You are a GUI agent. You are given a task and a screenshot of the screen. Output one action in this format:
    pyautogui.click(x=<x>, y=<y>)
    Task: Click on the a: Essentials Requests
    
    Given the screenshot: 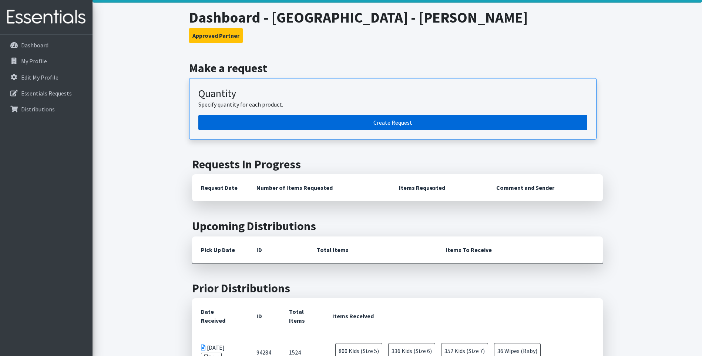 What is the action you would take?
    pyautogui.click(x=46, y=93)
    